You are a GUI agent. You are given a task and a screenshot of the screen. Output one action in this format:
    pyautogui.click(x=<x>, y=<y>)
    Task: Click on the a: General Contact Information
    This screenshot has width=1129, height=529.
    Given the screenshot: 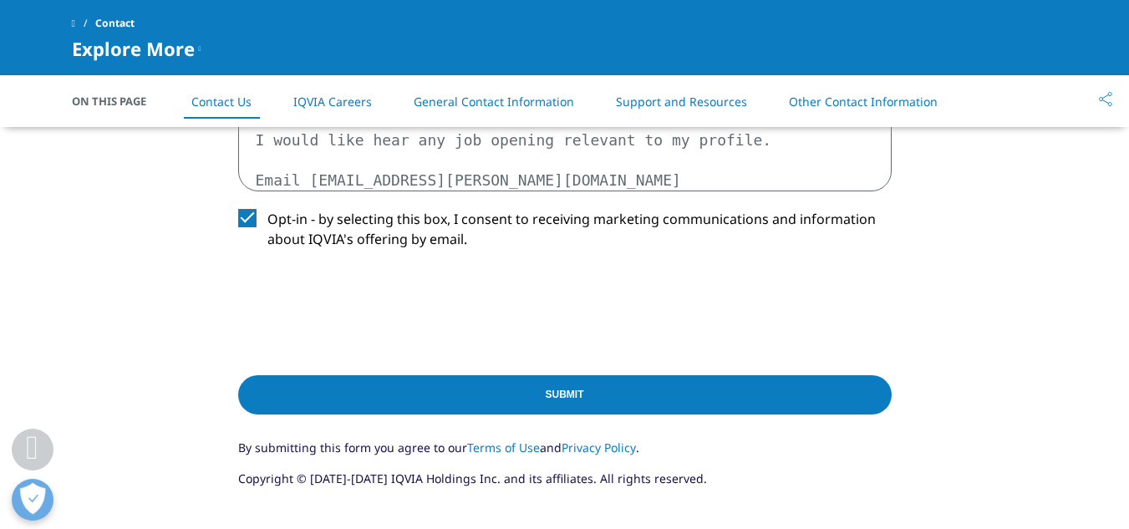 What is the action you would take?
    pyautogui.click(x=494, y=101)
    